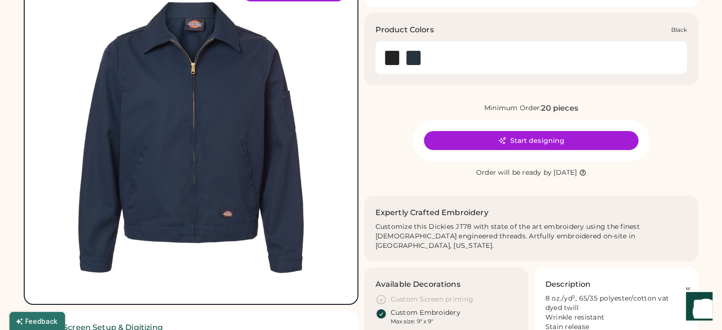 The width and height of the screenshot is (722, 330). What do you see at coordinates (513, 108) in the screenshot?
I see `div: Minimum Order:` at bounding box center [513, 108].